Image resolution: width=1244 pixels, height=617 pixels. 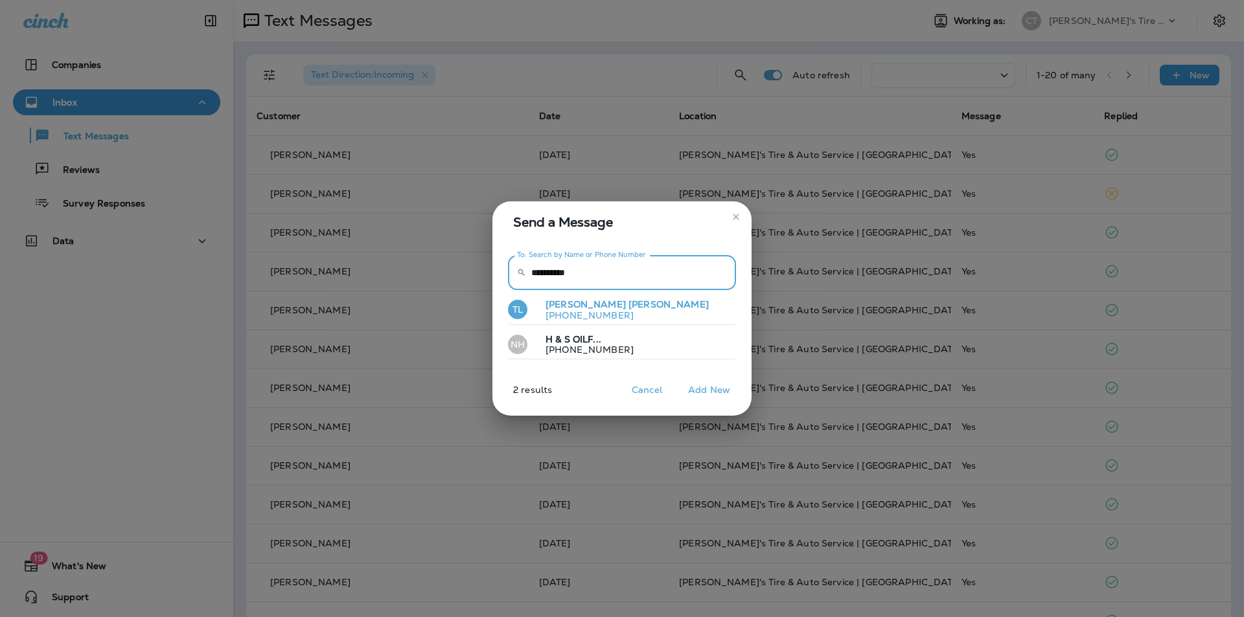 I want to click on span: Send a Message, so click(x=625, y=222).